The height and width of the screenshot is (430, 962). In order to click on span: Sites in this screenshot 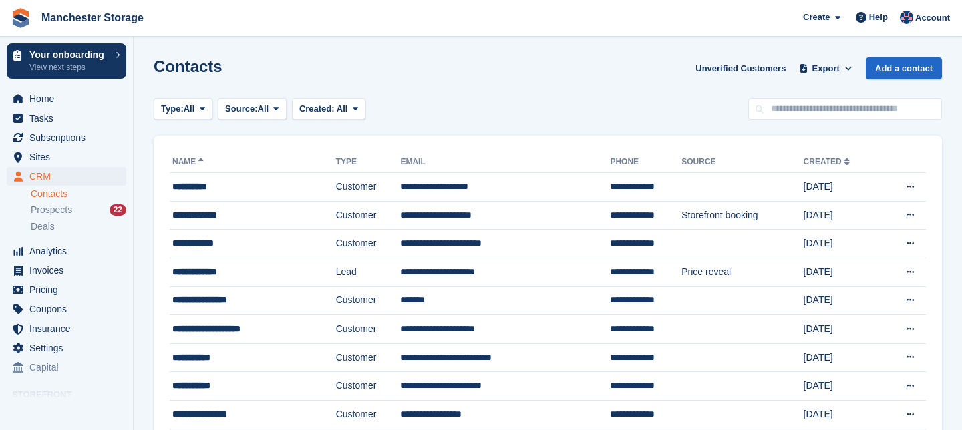, I will do `click(69, 157)`.